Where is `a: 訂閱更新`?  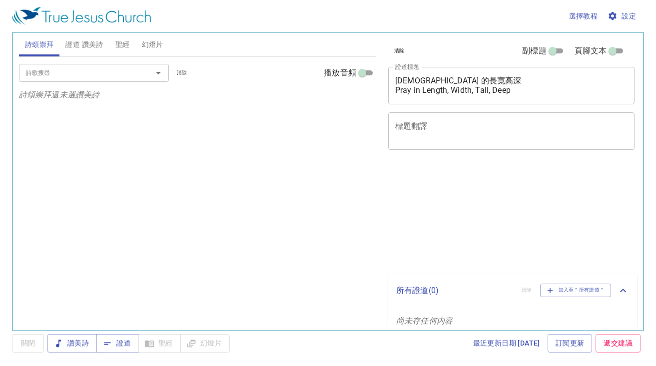
a: 訂閱更新 is located at coordinates (570, 343).